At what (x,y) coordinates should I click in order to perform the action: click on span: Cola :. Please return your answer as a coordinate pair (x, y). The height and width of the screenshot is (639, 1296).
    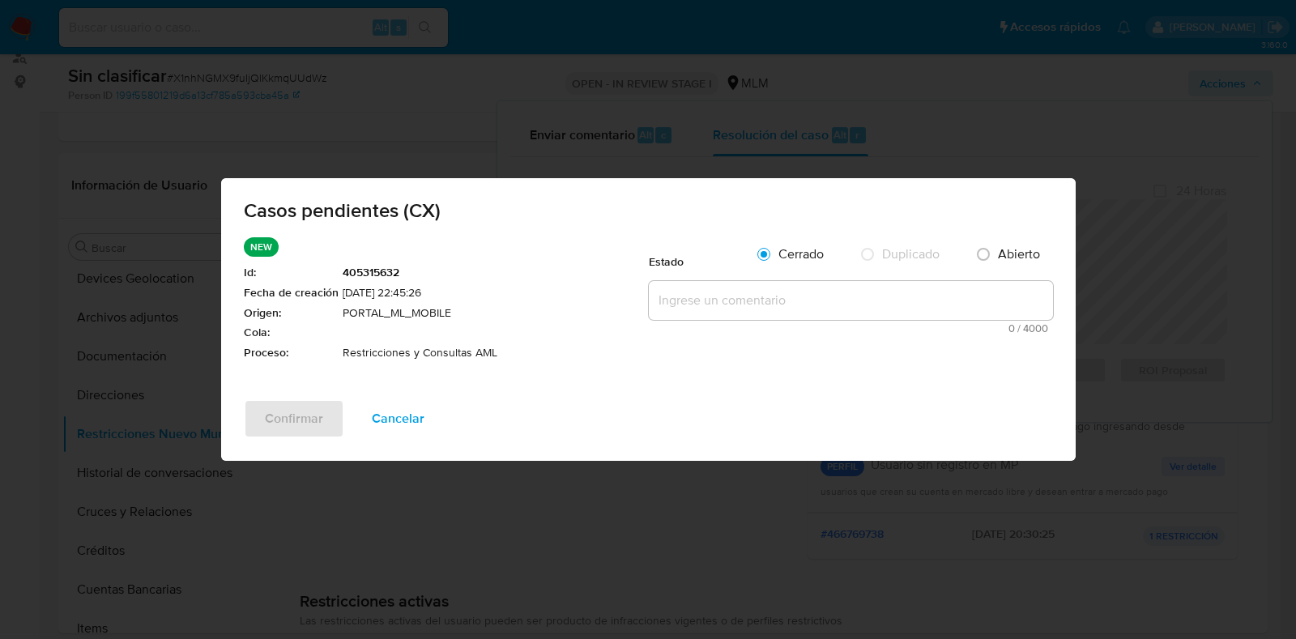
    Looking at the image, I should click on (291, 333).